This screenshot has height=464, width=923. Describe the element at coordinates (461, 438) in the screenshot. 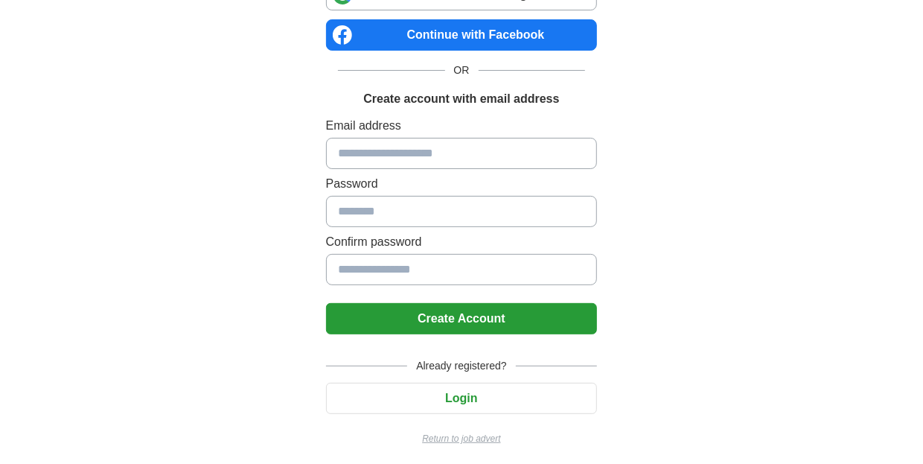

I see `a: Return to job advert` at that location.